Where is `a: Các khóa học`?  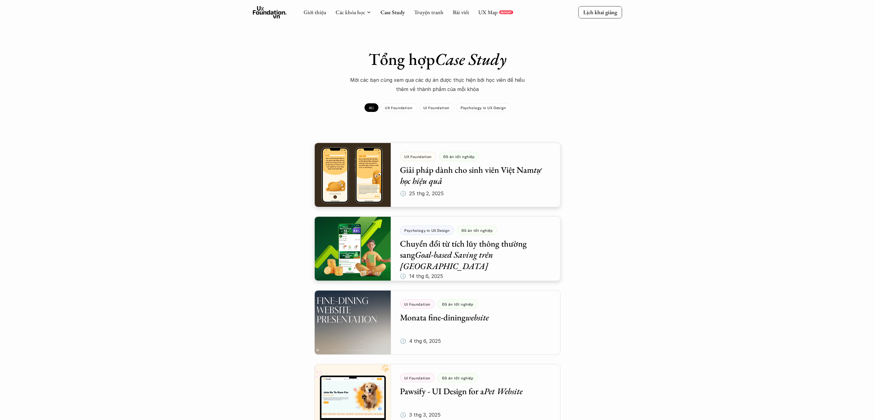 a: Các khóa học is located at coordinates (350, 12).